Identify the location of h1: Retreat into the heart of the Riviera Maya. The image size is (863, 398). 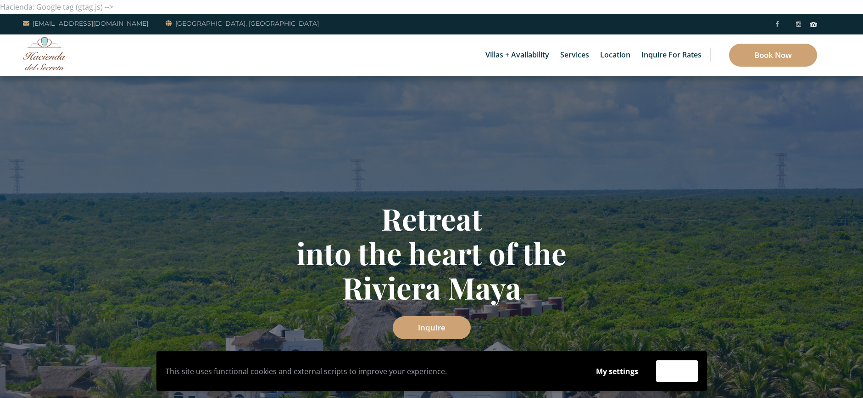
(432, 252).